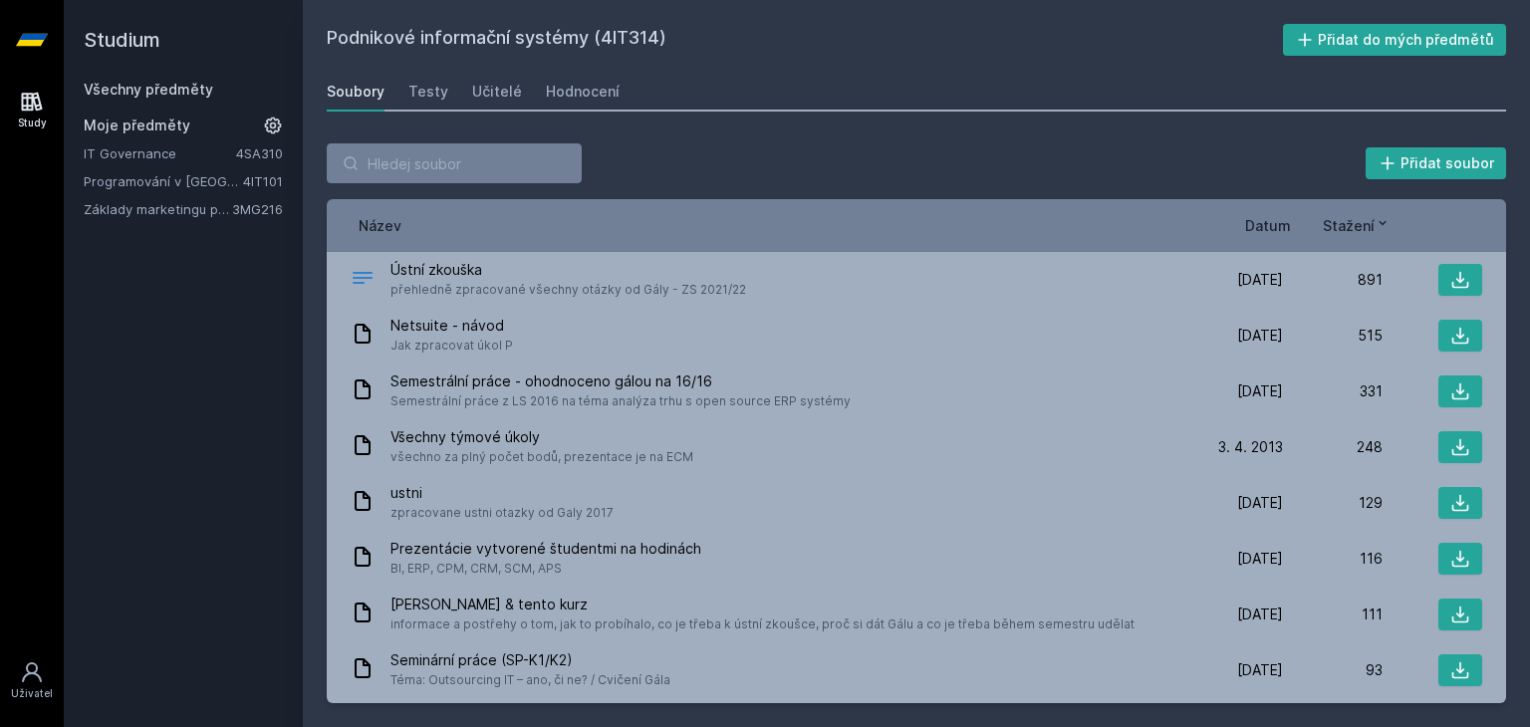 Image resolution: width=1530 pixels, height=727 pixels. I want to click on input: Hledej soubor, so click(454, 163).